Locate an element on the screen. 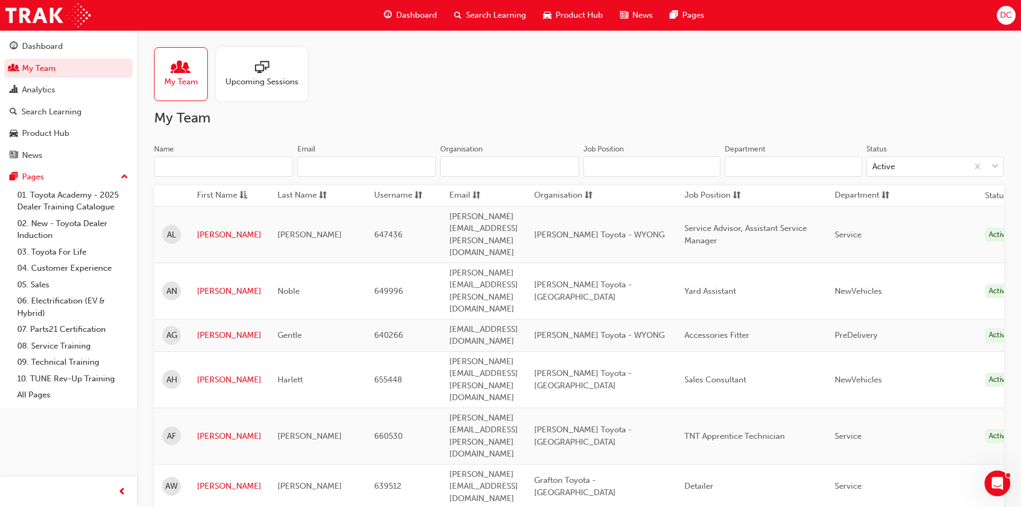  span: Email is located at coordinates (460, 195).